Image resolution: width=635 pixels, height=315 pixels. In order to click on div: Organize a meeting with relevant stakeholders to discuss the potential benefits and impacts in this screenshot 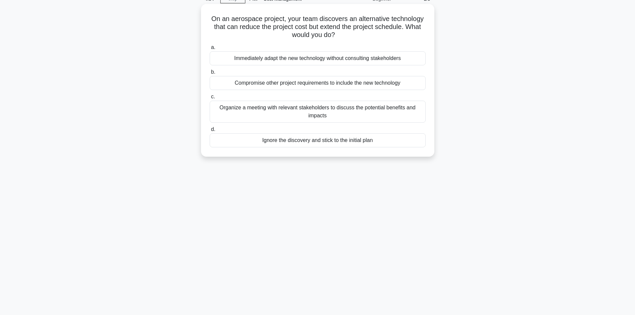, I will do `click(318, 112)`.